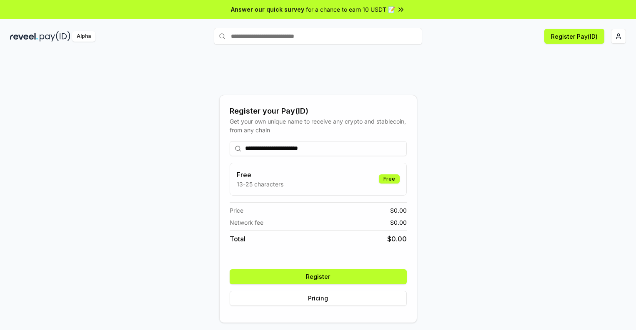 The height and width of the screenshot is (330, 636). I want to click on button: Register Pay(ID), so click(574, 36).